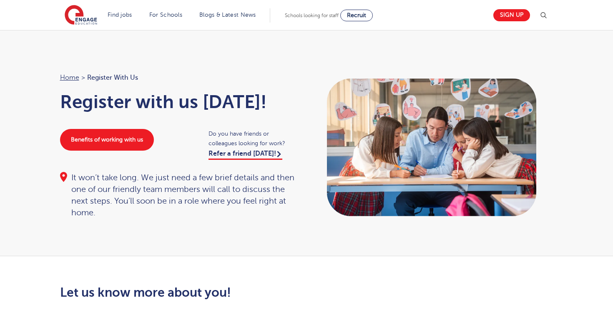 Image resolution: width=613 pixels, height=333 pixels. What do you see at coordinates (113, 78) in the screenshot?
I see `span: Register with us` at bounding box center [113, 78].